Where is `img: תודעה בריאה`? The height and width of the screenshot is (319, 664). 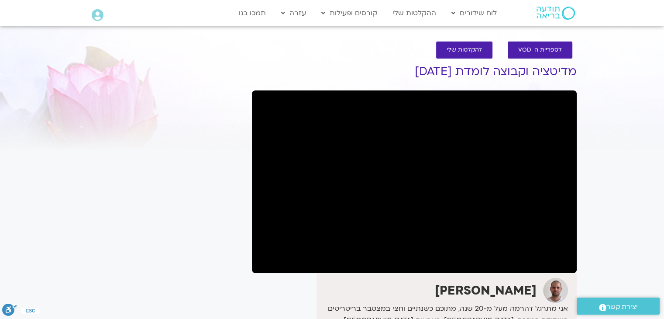 img: תודעה בריאה is located at coordinates (556, 13).